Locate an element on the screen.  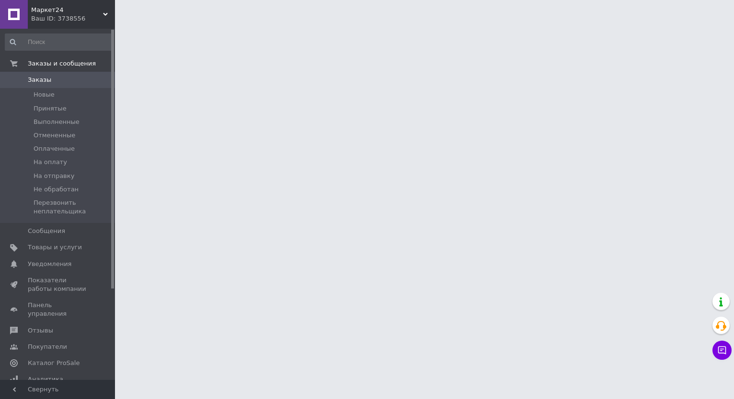
span: Покупатели is located at coordinates (47, 347).